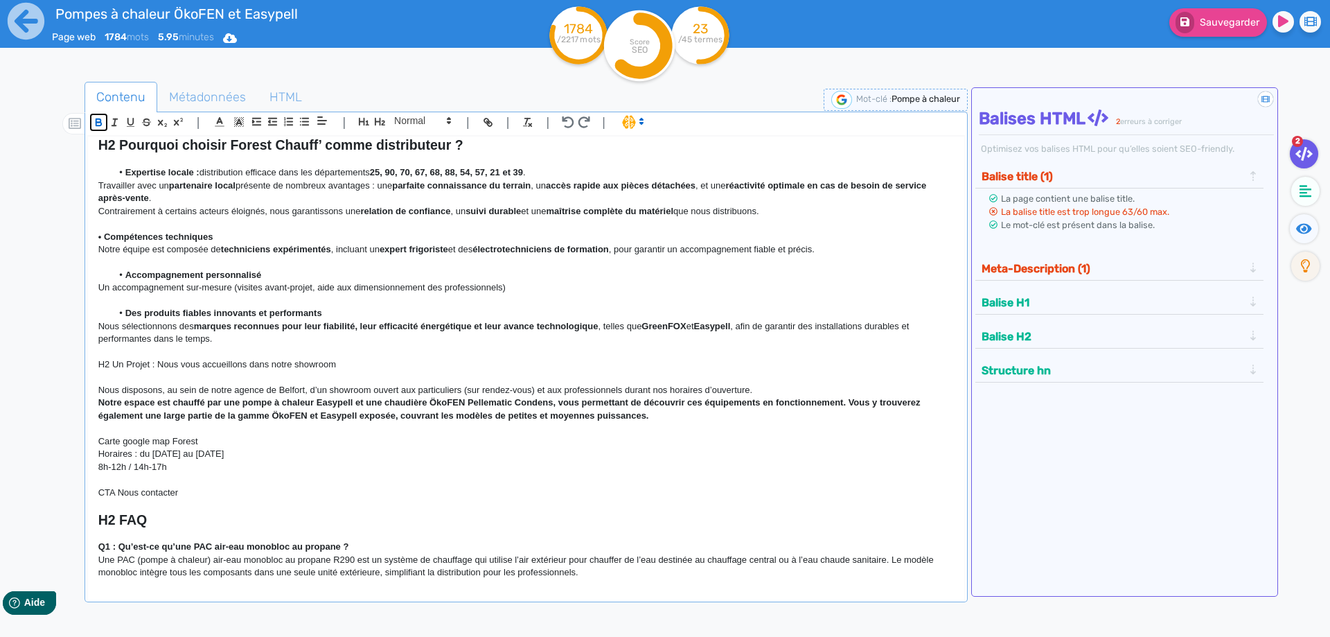  I want to click on span: minutes, so click(186, 37).